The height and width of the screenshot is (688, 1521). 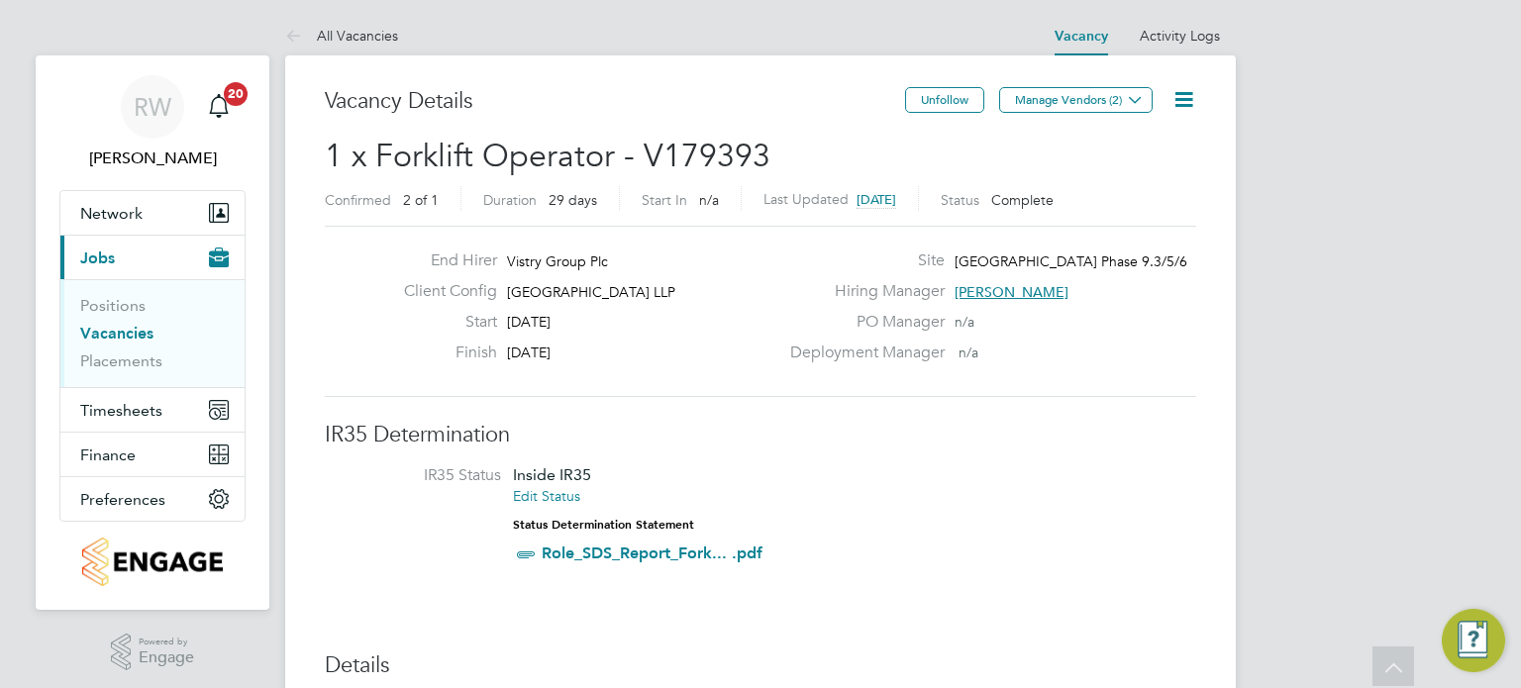 I want to click on label: Client Config, so click(x=443, y=291).